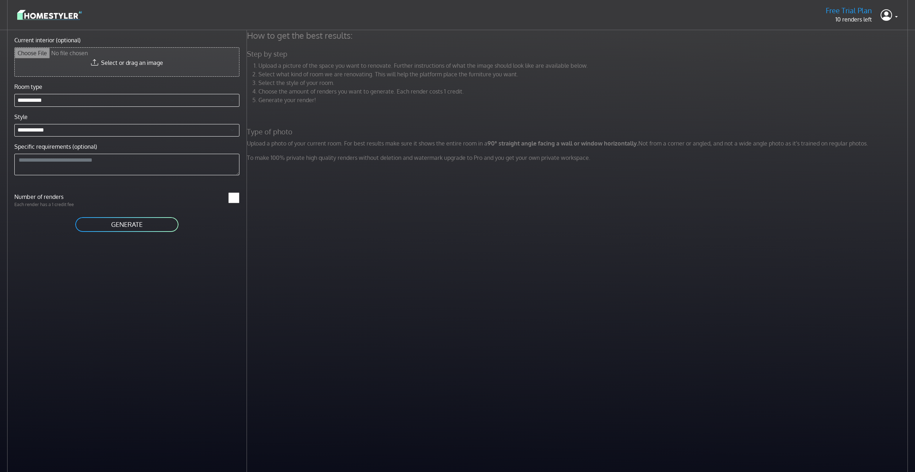 The image size is (915, 472). Describe the element at coordinates (584, 74) in the screenshot. I see `li: Select what kind of room we are renovating. This will help the platform place the furniture you w...` at that location.